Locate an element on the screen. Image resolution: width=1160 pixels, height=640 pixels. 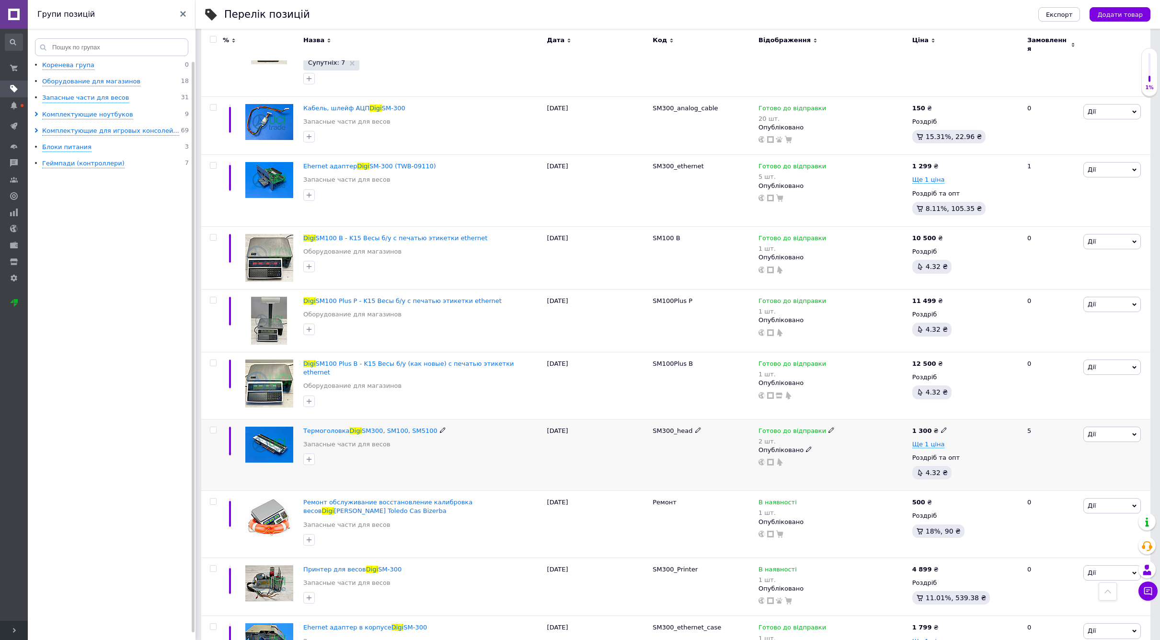
a: Ehernet адаптер в корпусеDigiSM-300 is located at coordinates (365, 627).